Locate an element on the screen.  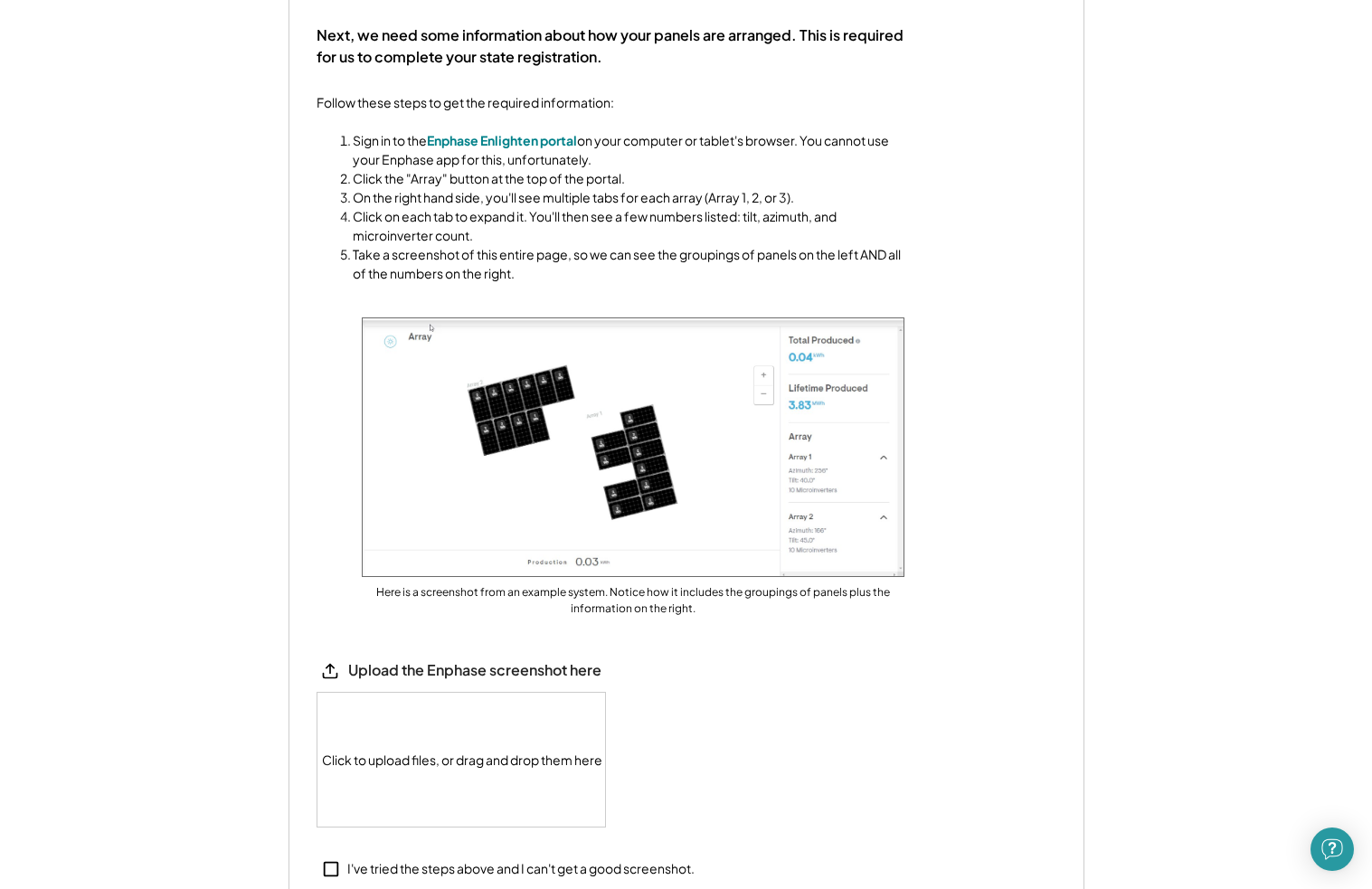
li: Sign in to the on your computer or tablet's browser. You cannot use your Enphase app for this, un... is located at coordinates (629, 150).